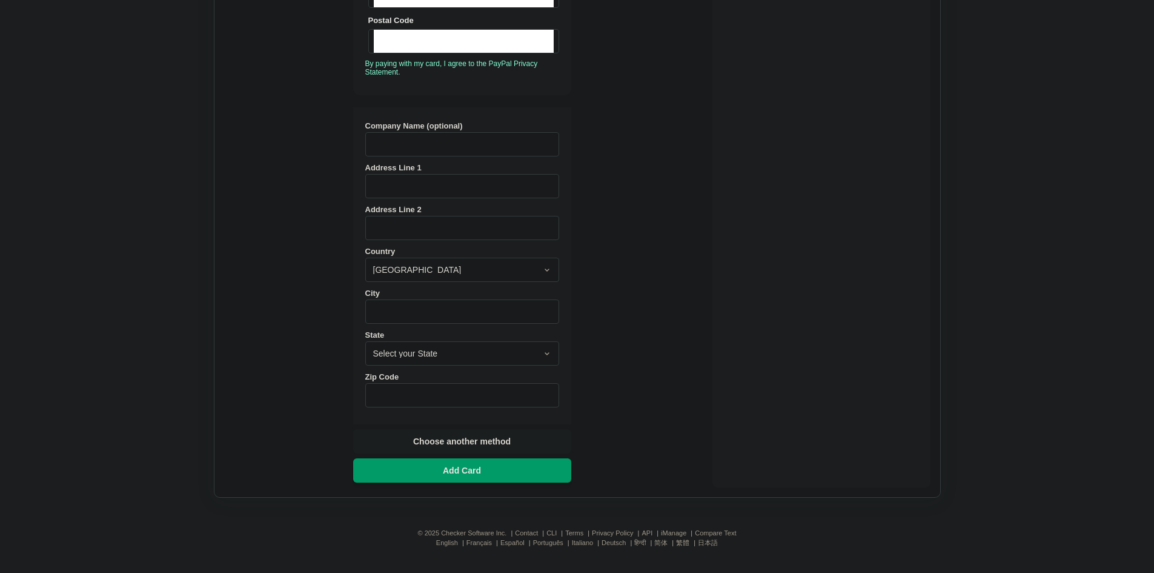 The width and height of the screenshot is (1154, 573). Describe the element at coordinates (513, 542) in the screenshot. I see `a: Español` at that location.